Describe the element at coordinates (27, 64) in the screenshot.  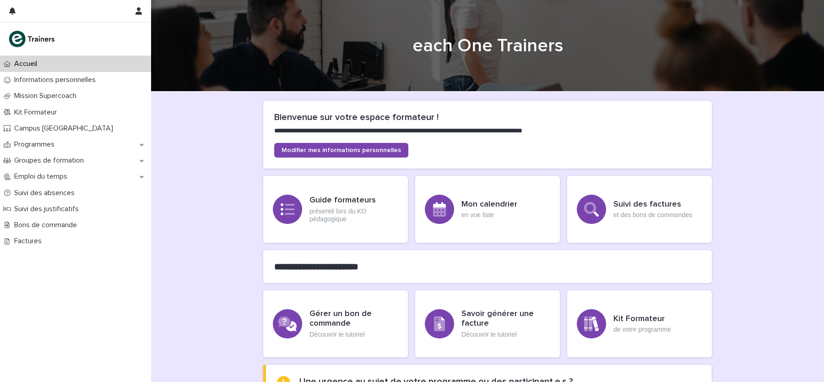
I see `p: Accueil` at that location.